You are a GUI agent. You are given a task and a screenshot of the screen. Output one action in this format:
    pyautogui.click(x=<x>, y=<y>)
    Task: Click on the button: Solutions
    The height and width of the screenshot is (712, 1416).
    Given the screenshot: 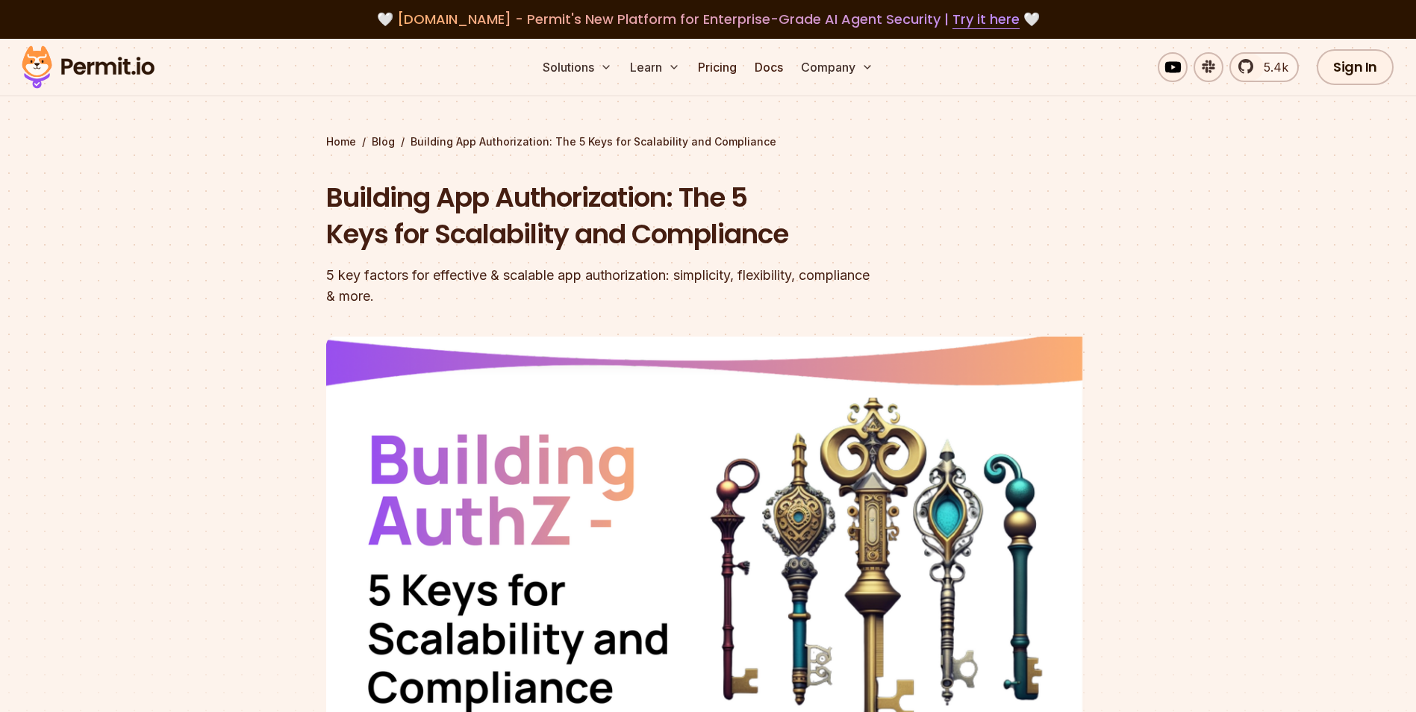 What is the action you would take?
    pyautogui.click(x=577, y=67)
    